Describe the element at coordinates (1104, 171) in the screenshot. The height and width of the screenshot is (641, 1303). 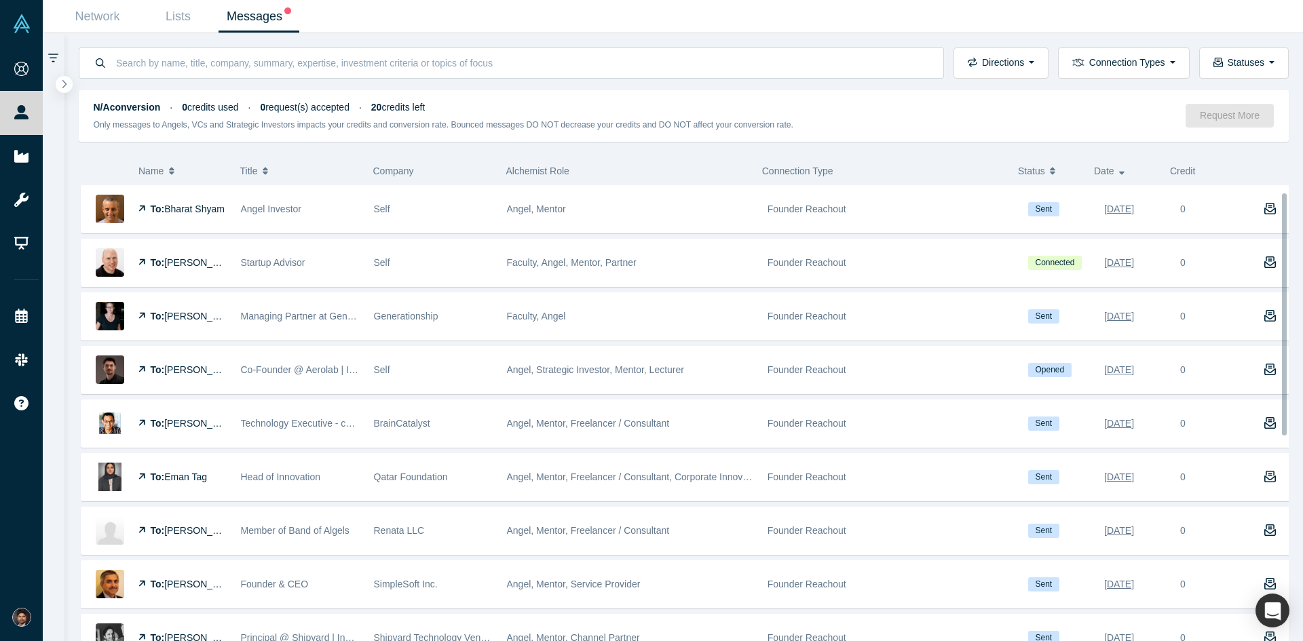
I see `span: Date` at that location.